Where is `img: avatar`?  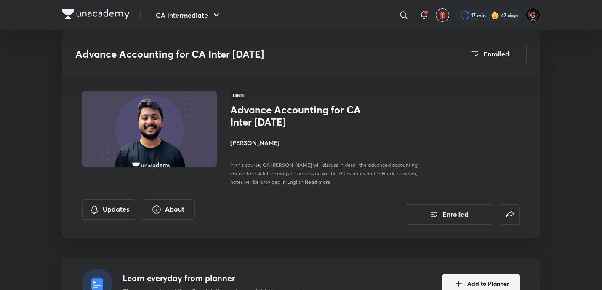 img: avatar is located at coordinates (443, 15).